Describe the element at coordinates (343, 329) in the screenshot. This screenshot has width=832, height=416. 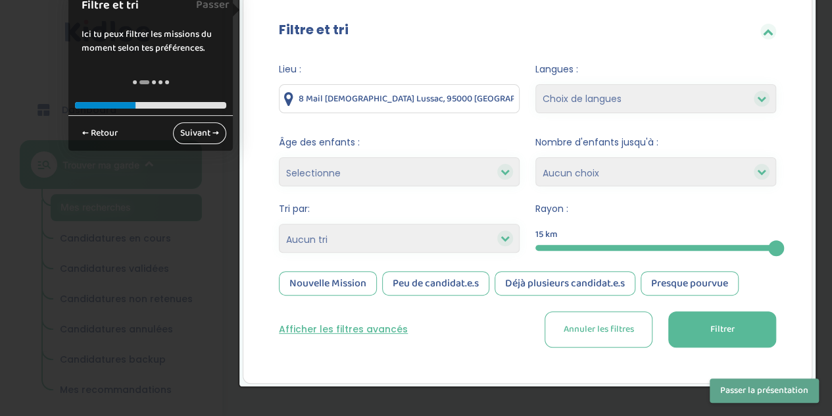
I see `button: Afficher les filtres avancés` at that location.